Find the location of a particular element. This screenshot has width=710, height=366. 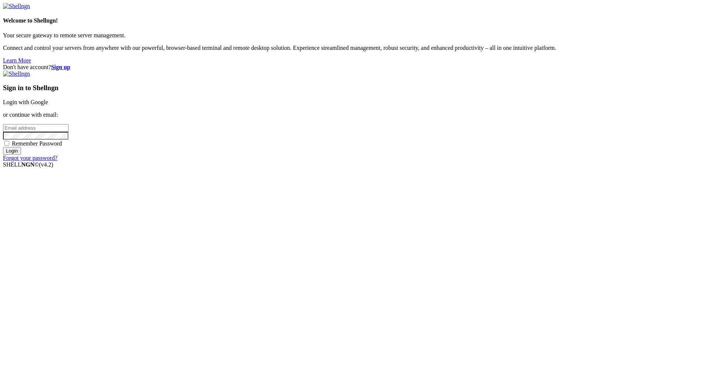

div: Don't have account? is located at coordinates (355, 67).